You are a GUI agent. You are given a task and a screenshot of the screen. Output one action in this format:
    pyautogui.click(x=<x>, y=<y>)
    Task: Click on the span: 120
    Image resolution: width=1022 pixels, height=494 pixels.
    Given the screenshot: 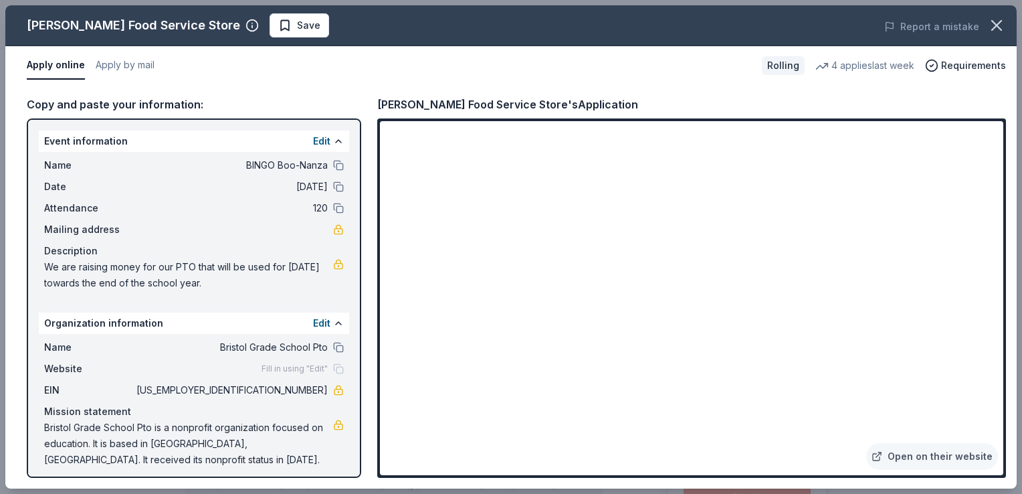 What is the action you would take?
    pyautogui.click(x=231, y=208)
    